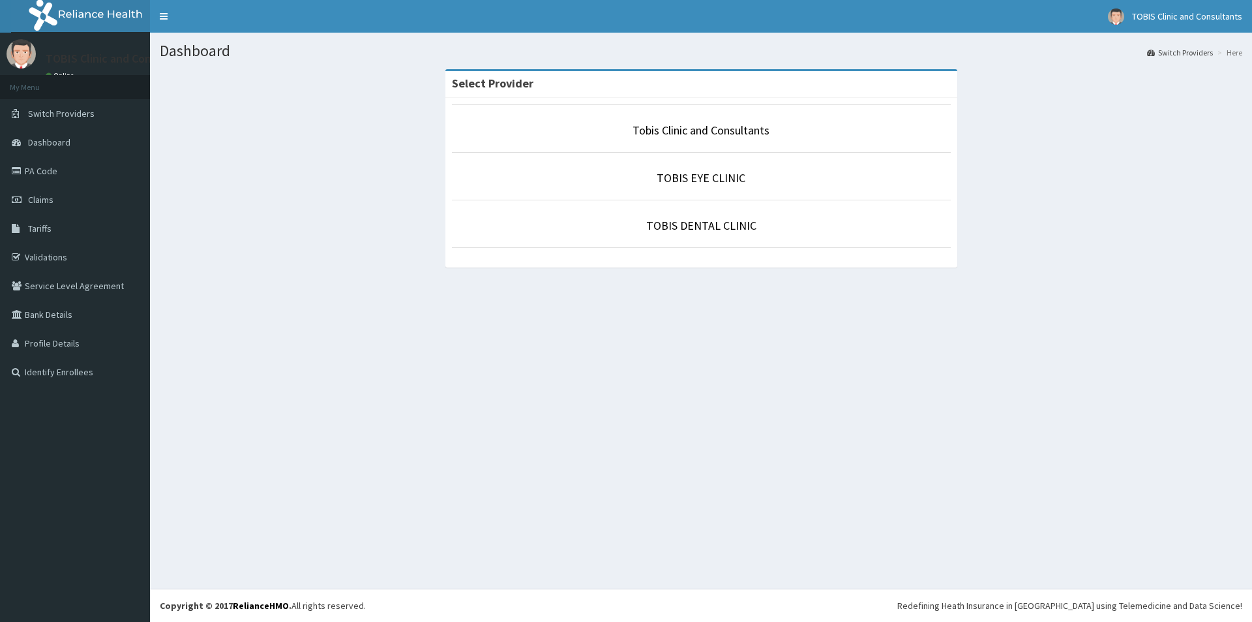 This screenshot has height=622, width=1252. I want to click on a: Online, so click(61, 76).